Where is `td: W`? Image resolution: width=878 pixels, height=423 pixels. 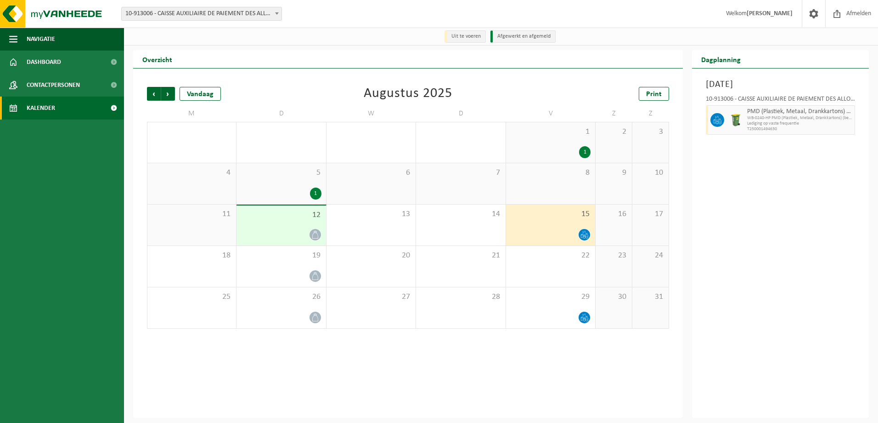
td: W is located at coordinates (371, 113).